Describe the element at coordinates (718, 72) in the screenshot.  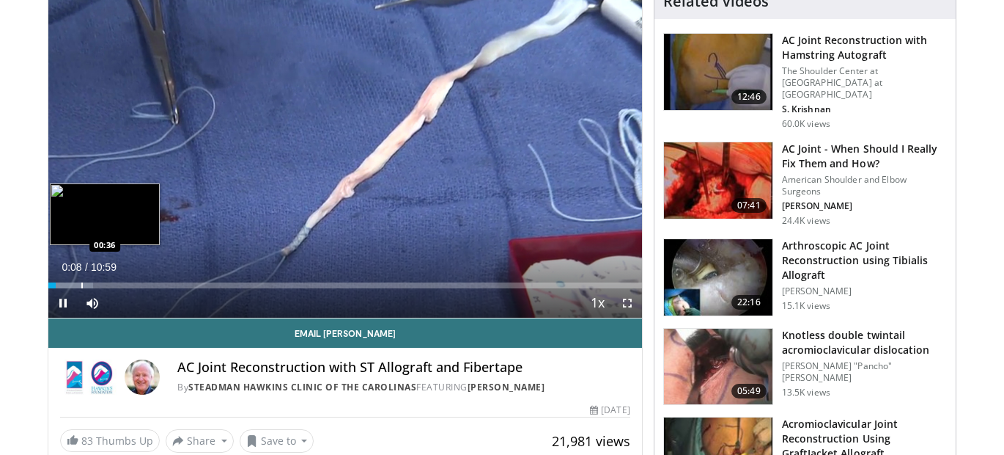
I see `img: 134172_0000_1.png.150x105_q85_crop-smart_upscale.jpg` at that location.